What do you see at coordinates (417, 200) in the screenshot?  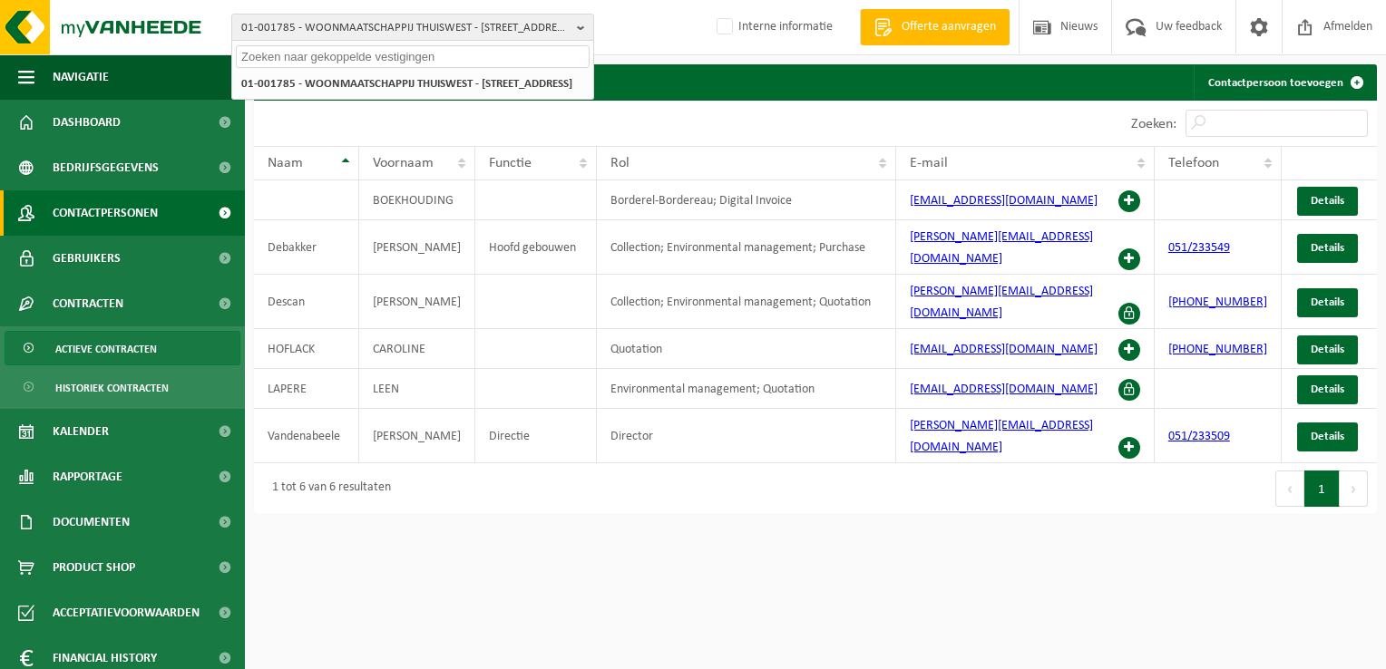 I see `td: BOEKHOUDING` at bounding box center [417, 200].